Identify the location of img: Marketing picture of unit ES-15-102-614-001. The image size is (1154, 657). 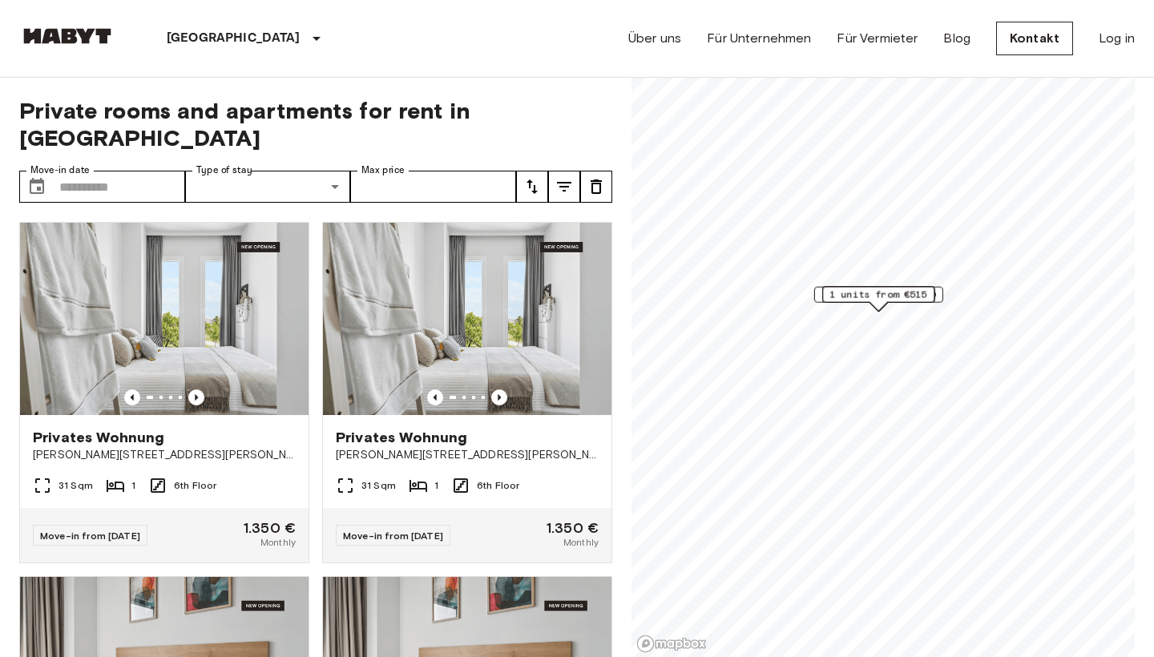
(467, 319).